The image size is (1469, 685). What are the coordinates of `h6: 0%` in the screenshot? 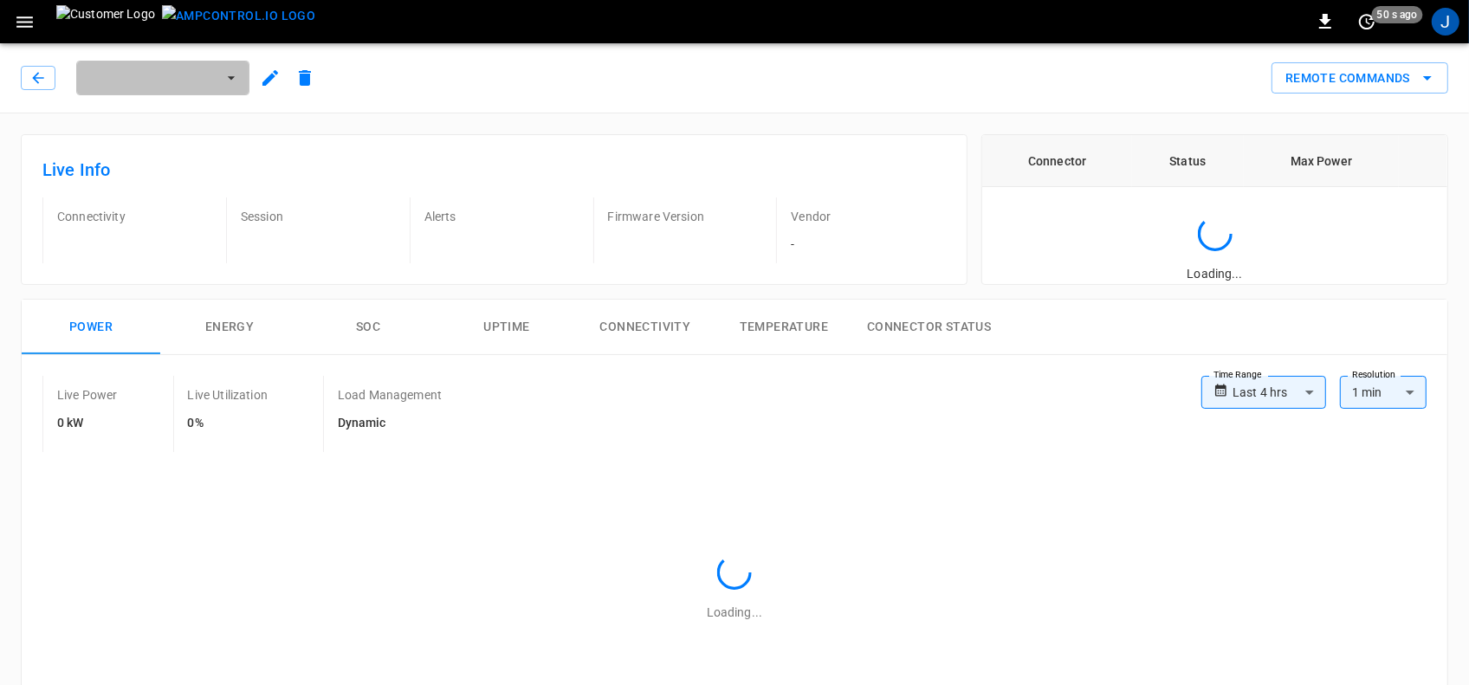 It's located at (228, 423).